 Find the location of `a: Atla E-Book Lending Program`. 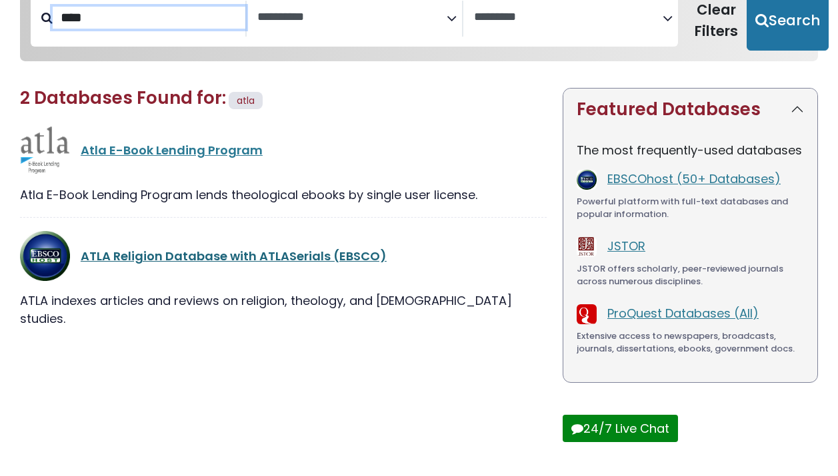

a: Atla E-Book Lending Program is located at coordinates (171, 150).